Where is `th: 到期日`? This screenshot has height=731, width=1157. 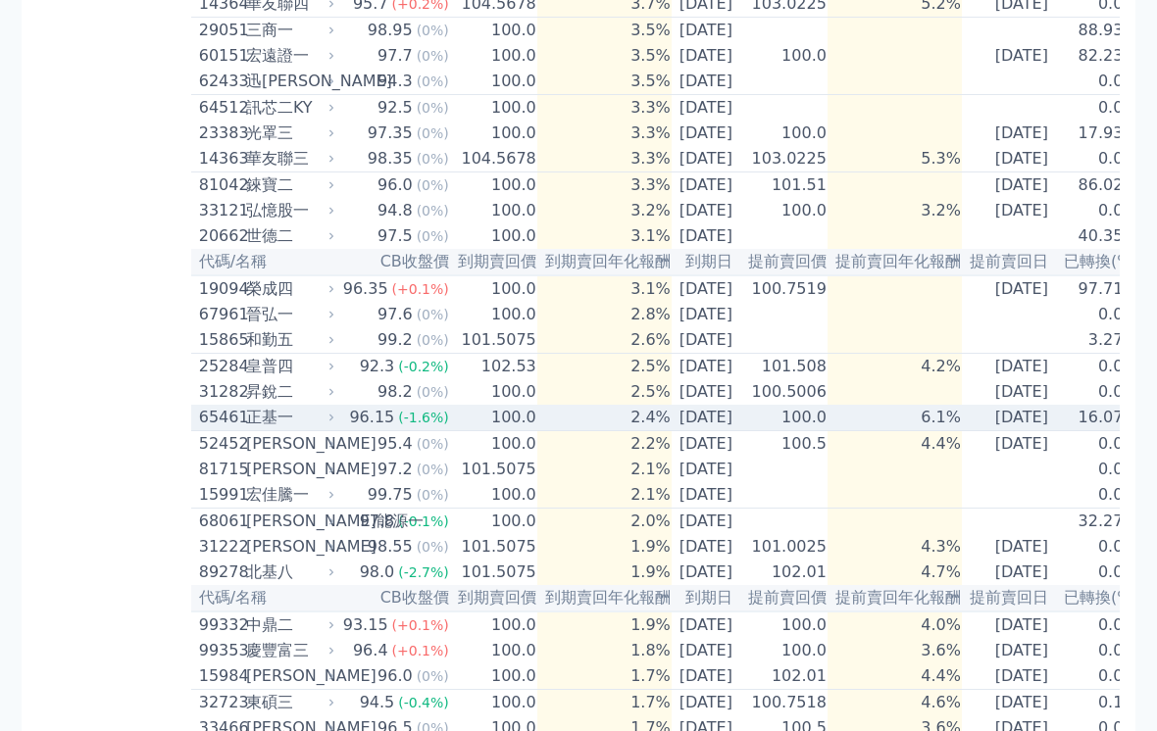
th: 到期日 is located at coordinates (706, 262).